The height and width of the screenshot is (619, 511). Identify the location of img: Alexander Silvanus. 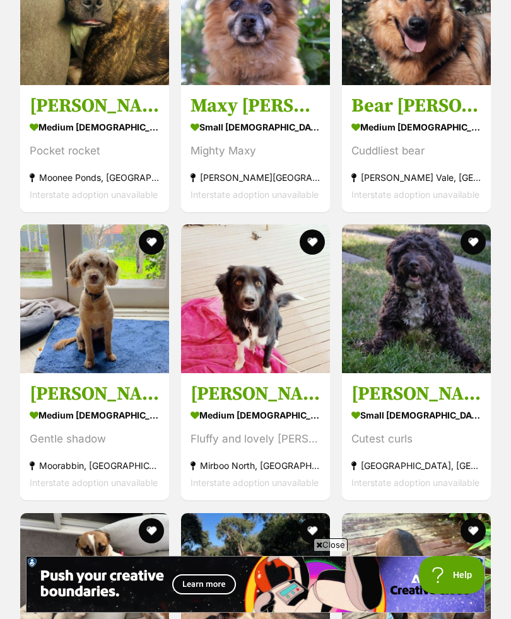
(95, 299).